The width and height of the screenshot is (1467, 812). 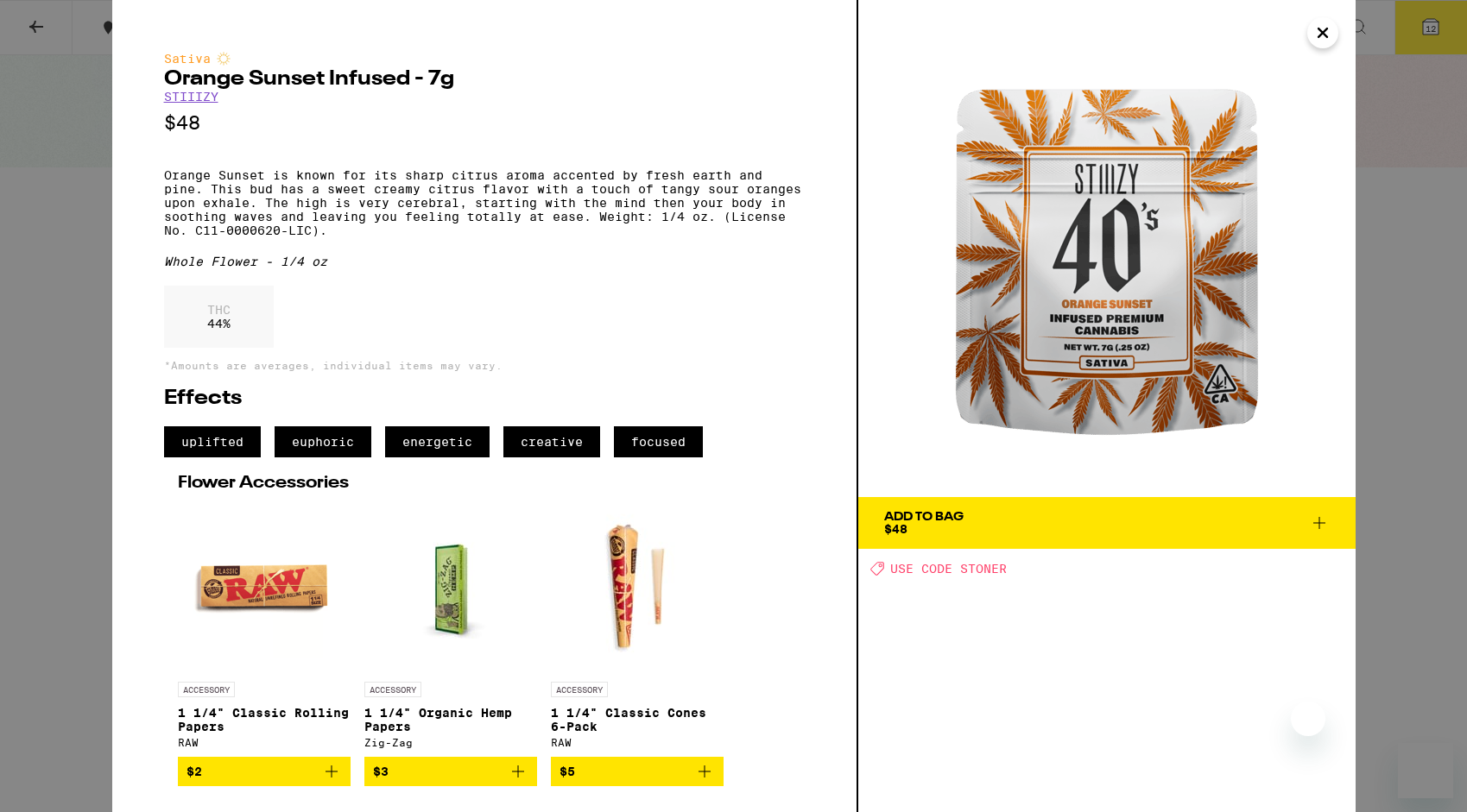 What do you see at coordinates (264, 629) in the screenshot?
I see `a: Open page for 1 1/4" Classic Rolling Papers from RAW` at bounding box center [264, 629].